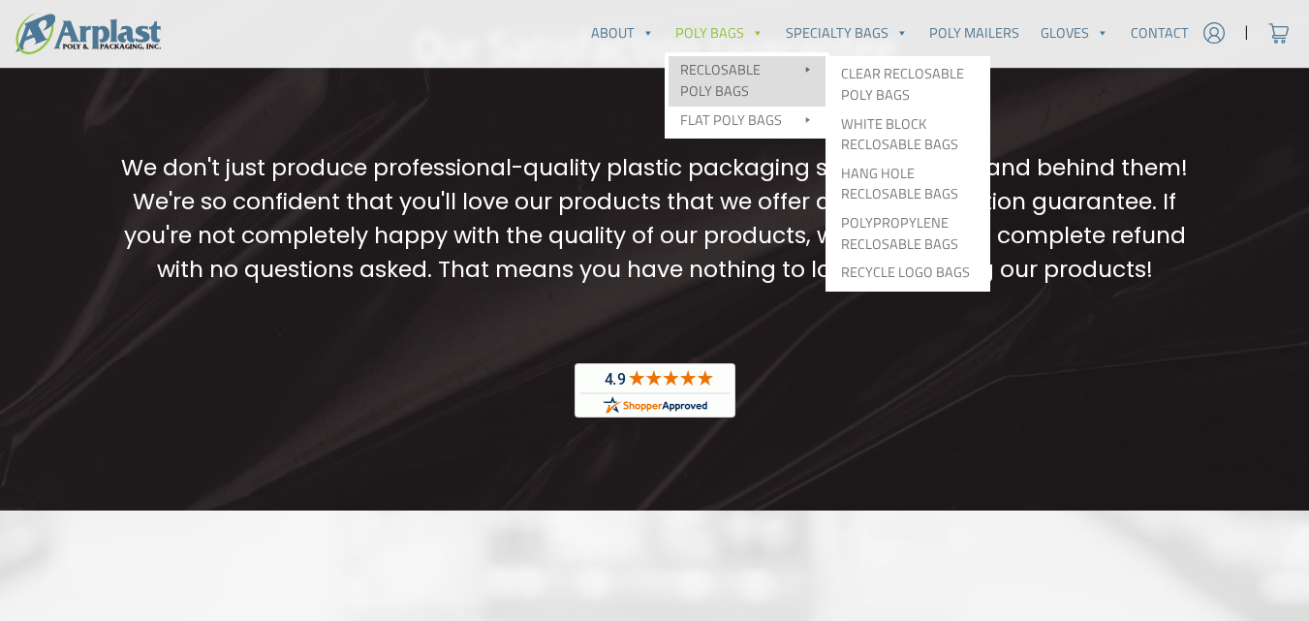  What do you see at coordinates (908, 135) in the screenshot?
I see `a: White Block Reclosable Bags` at bounding box center [908, 135].